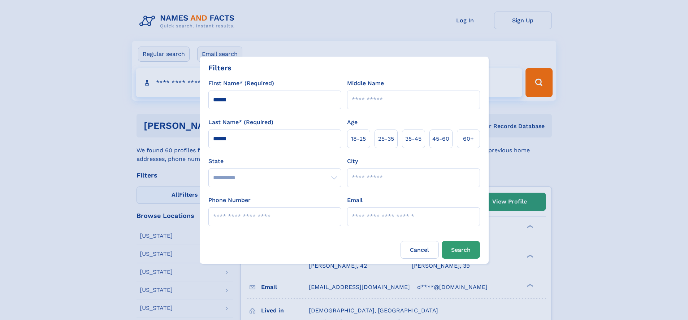 Image resolution: width=688 pixels, height=320 pixels. Describe the element at coordinates (358, 139) in the screenshot. I see `span: 18‑25` at that location.